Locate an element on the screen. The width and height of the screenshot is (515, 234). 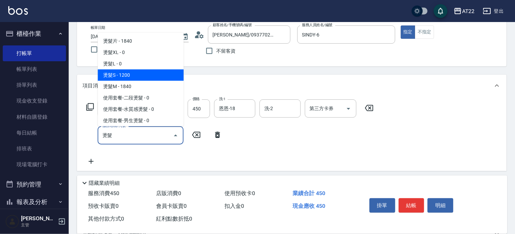
img: Person is located at coordinates (12, 222).